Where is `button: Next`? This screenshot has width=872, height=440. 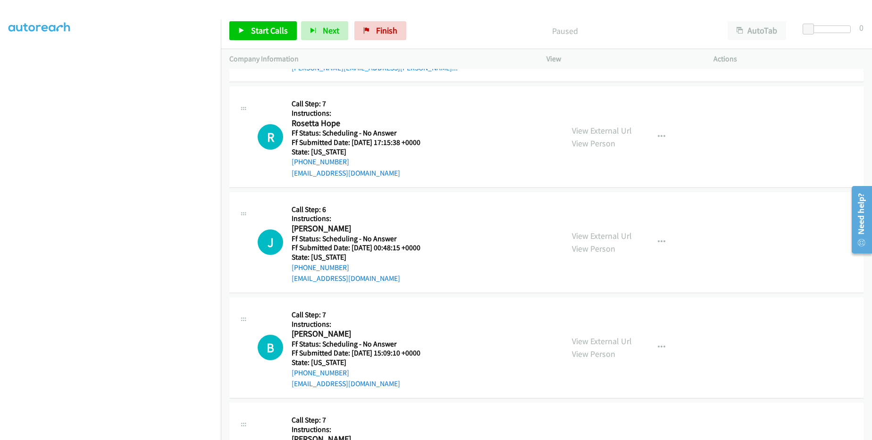
button: Next is located at coordinates (325, 31).